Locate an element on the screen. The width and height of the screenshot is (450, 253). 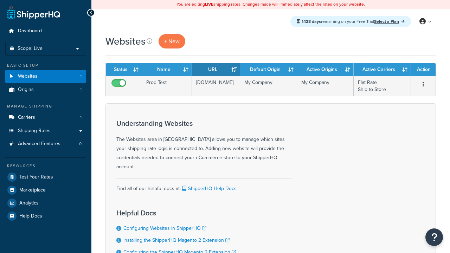
span: Scope: Live is located at coordinates (30, 49).